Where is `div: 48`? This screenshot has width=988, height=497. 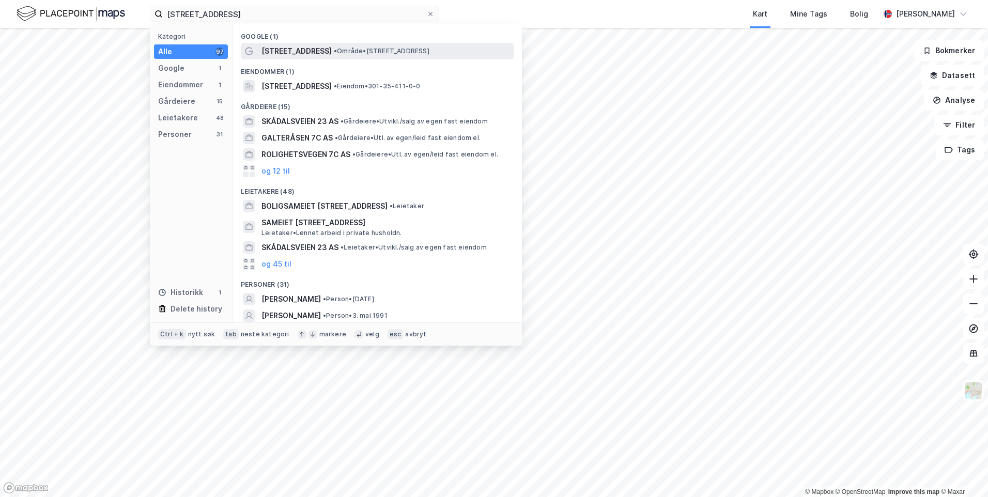
div: 48 is located at coordinates (220, 118).